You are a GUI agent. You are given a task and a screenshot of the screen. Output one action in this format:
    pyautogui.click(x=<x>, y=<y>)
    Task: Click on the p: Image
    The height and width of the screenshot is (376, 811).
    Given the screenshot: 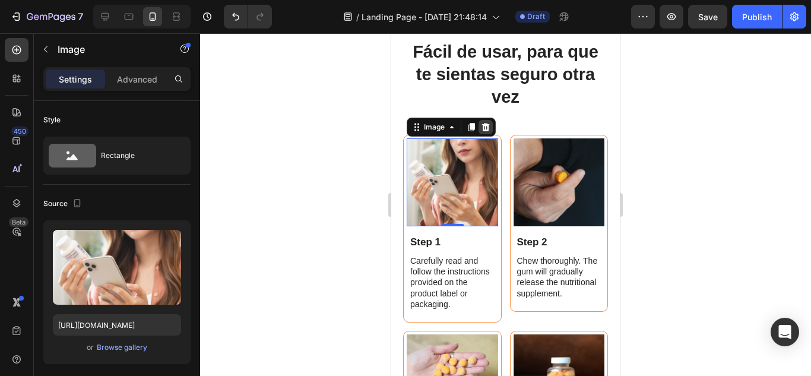 What is the action you would take?
    pyautogui.click(x=108, y=49)
    